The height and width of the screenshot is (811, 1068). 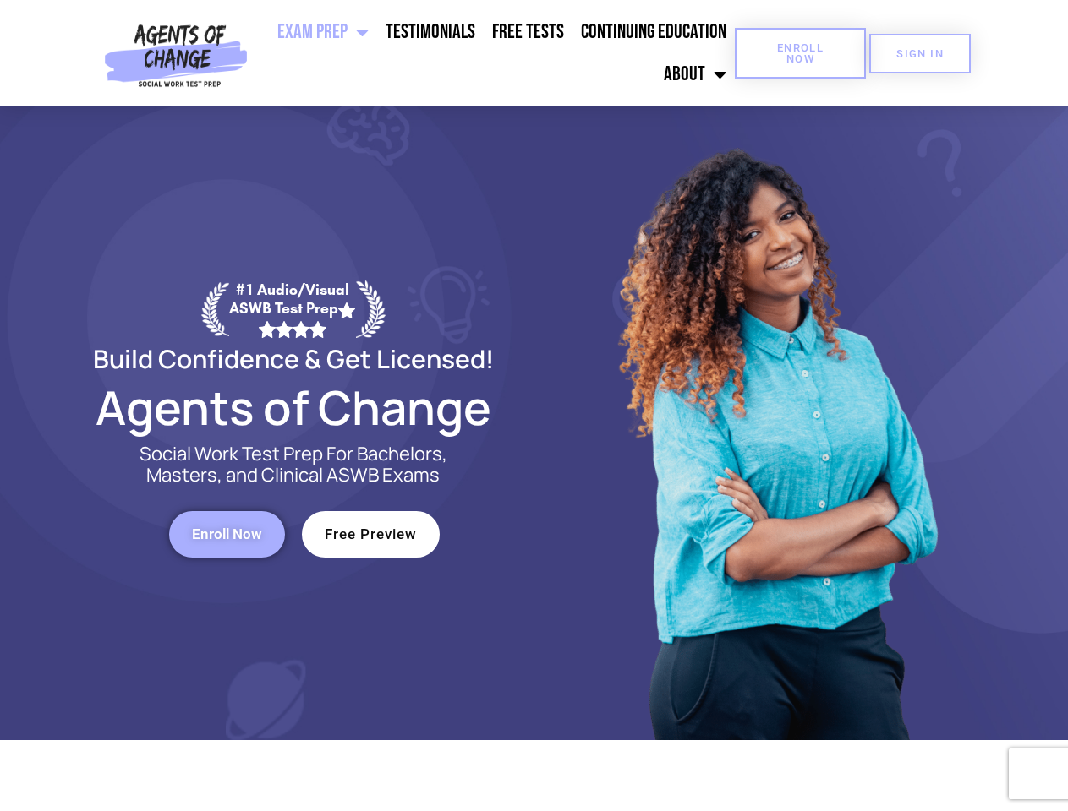 What do you see at coordinates (292, 309) in the screenshot?
I see `div: #1 Audio/Visual ASWB Test Prep` at bounding box center [292, 309].